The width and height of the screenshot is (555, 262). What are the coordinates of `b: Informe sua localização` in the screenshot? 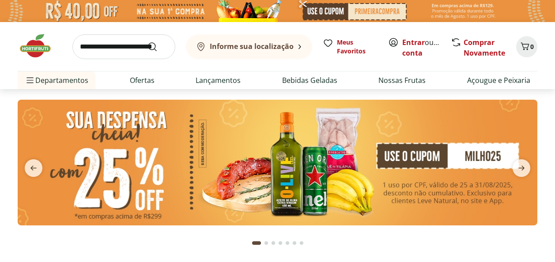 It's located at (252, 46).